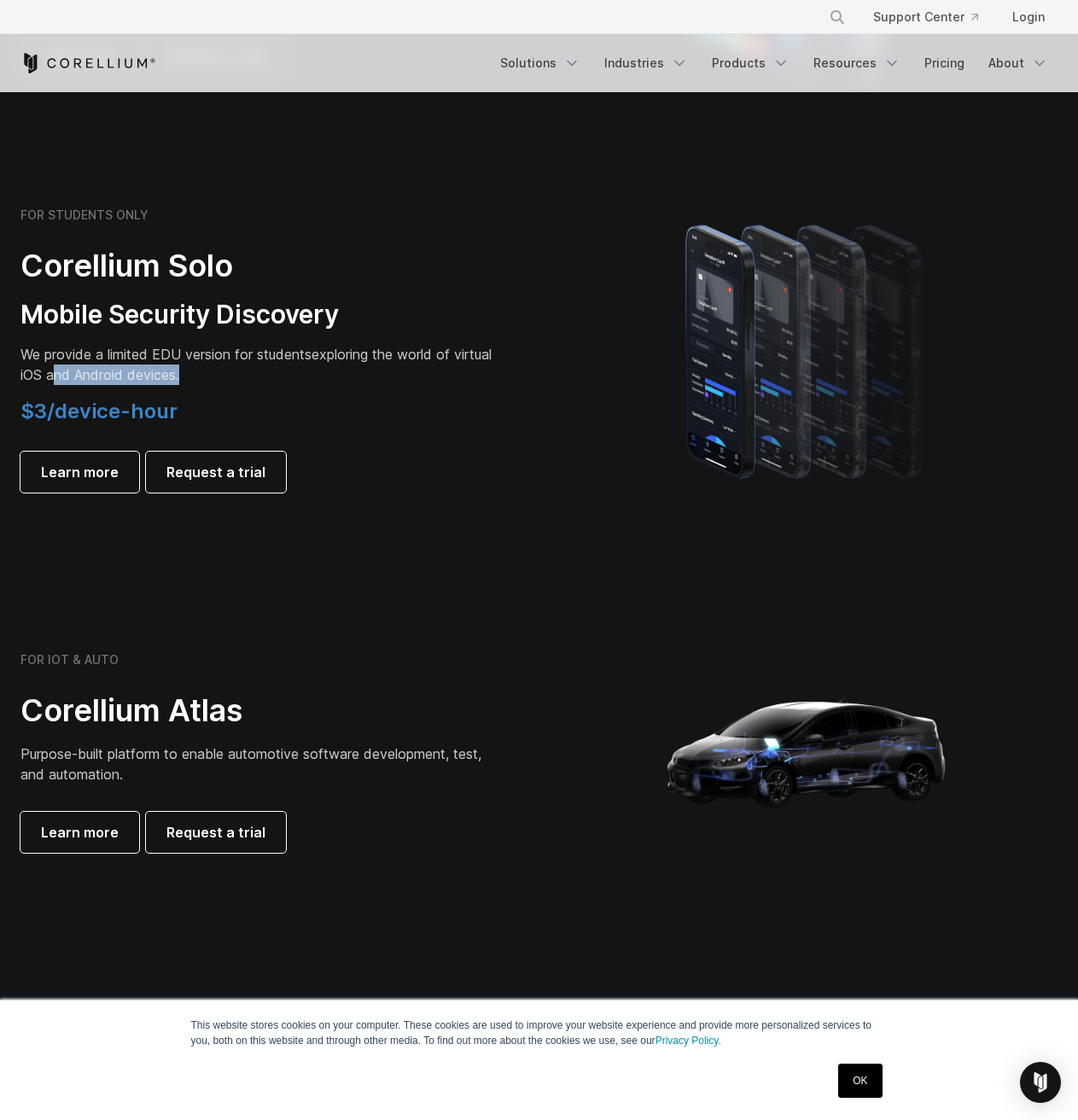 The image size is (1078, 1120). Describe the element at coordinates (251, 764) in the screenshot. I see `span: Purpose-built platform to enable automotive software development, test, and automation.` at that location.